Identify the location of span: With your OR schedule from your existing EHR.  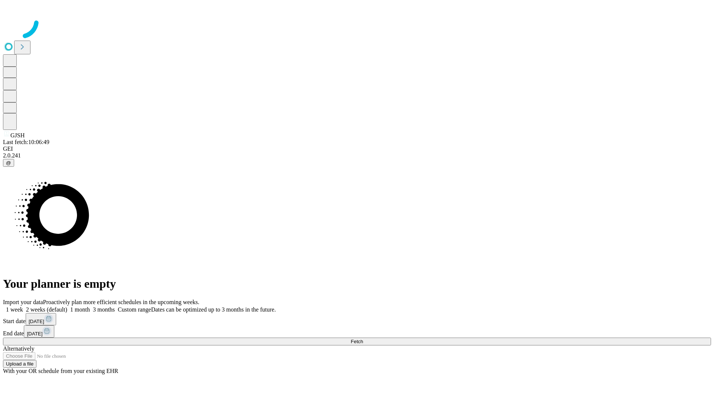
(61, 371).